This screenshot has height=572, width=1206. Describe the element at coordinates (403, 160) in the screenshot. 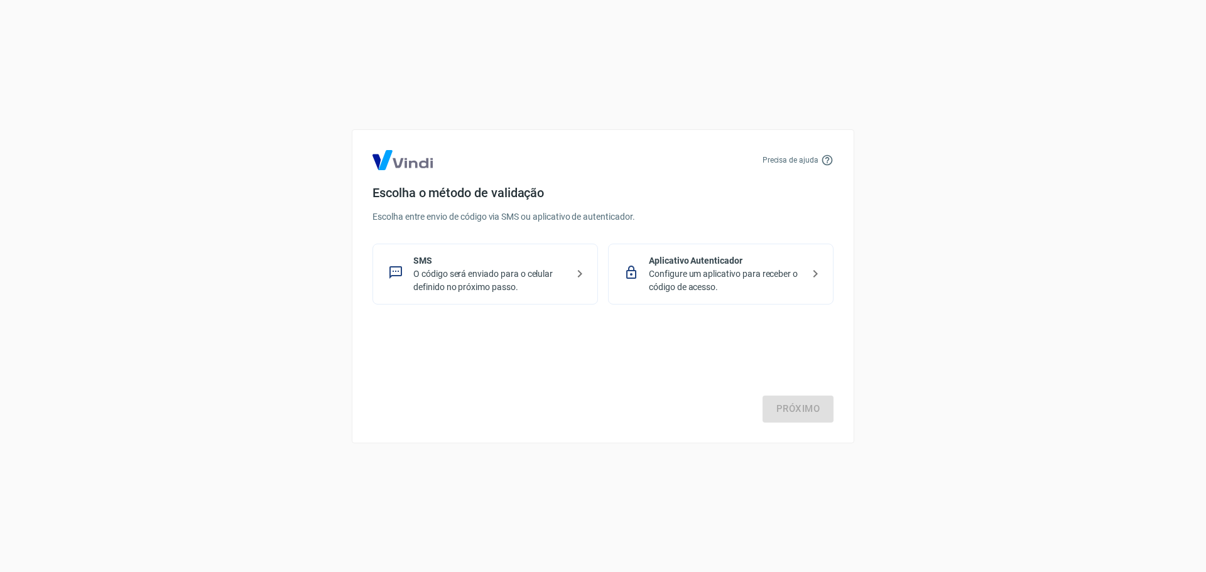

I see `img: Logo Vind` at that location.